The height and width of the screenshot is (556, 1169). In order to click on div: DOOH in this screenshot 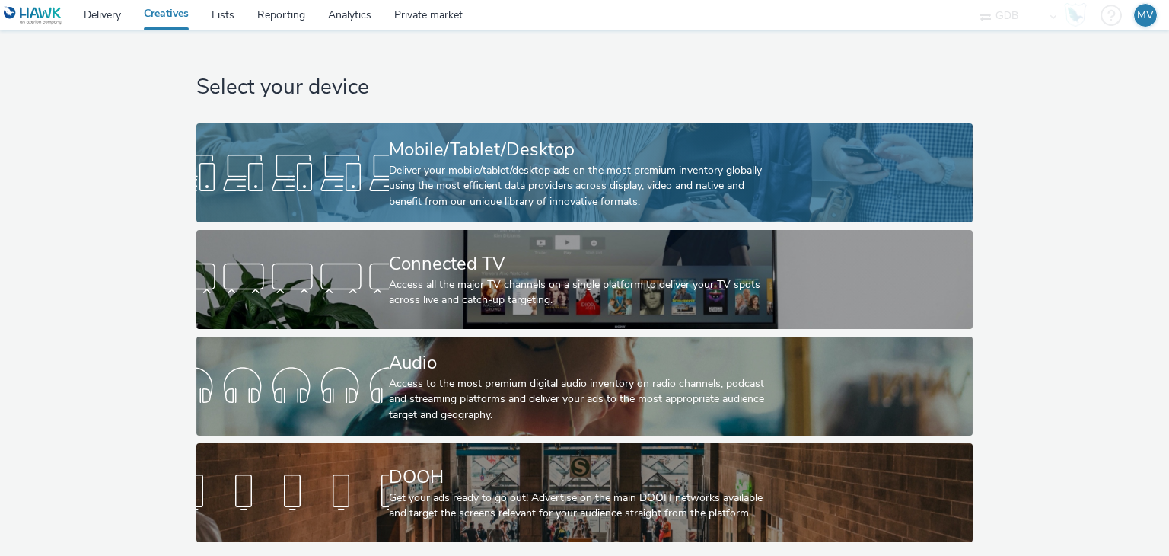, I will do `click(582, 477)`.